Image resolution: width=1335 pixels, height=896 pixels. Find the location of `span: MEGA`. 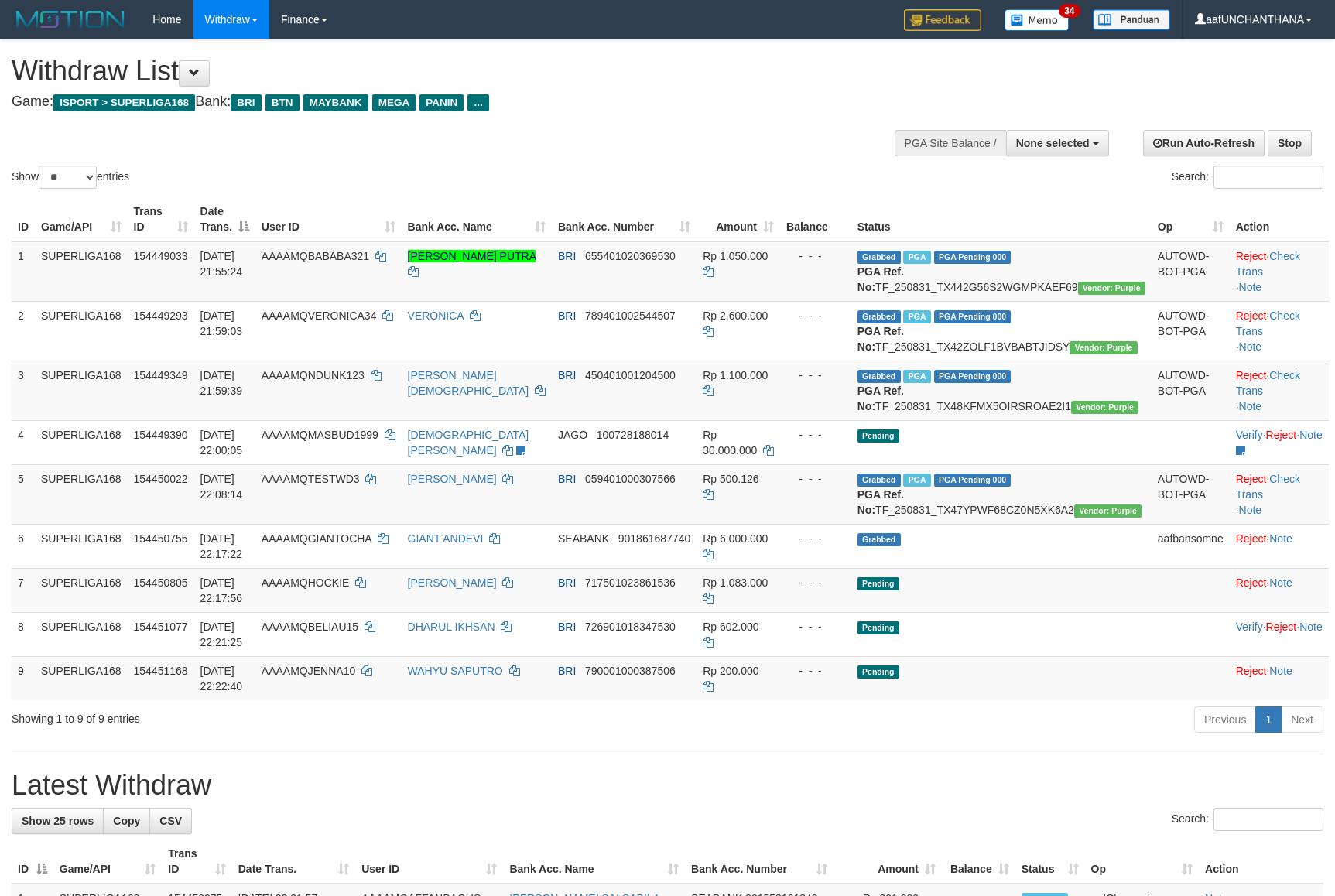

span: MEGA is located at coordinates (394, 103).